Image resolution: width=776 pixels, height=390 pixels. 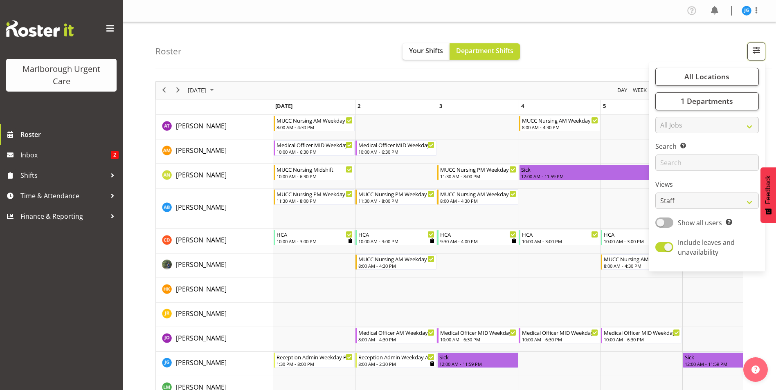 I want to click on button: Your Shifts, so click(x=426, y=52).